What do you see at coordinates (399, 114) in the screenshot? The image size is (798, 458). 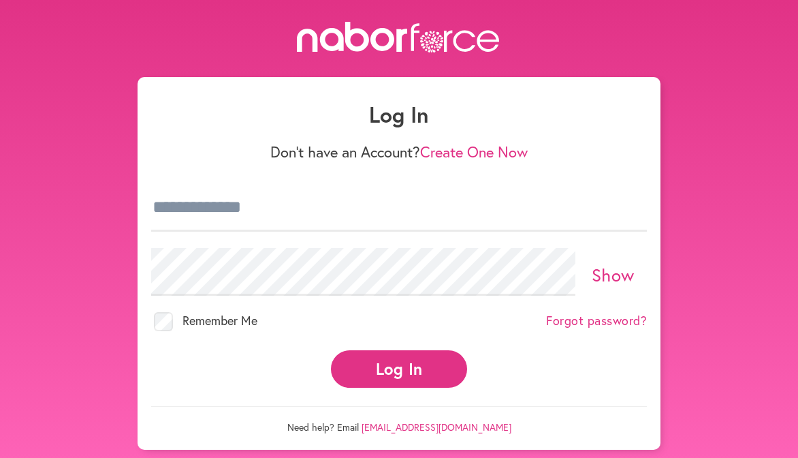 I see `h1: Log In` at bounding box center [399, 114].